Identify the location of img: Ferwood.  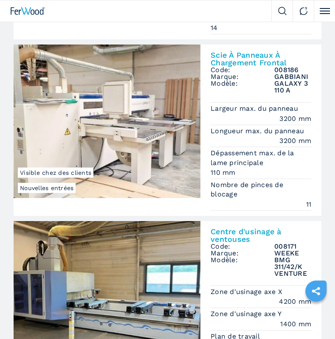
(28, 11).